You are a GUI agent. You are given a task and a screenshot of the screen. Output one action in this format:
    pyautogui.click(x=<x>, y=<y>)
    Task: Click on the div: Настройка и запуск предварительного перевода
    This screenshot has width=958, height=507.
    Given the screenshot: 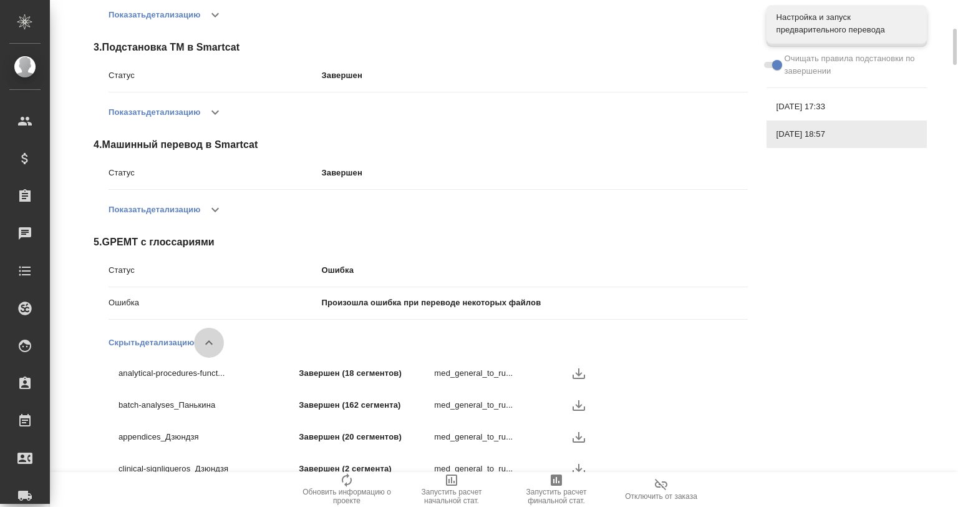 What is the action you would take?
    pyautogui.click(x=847, y=24)
    